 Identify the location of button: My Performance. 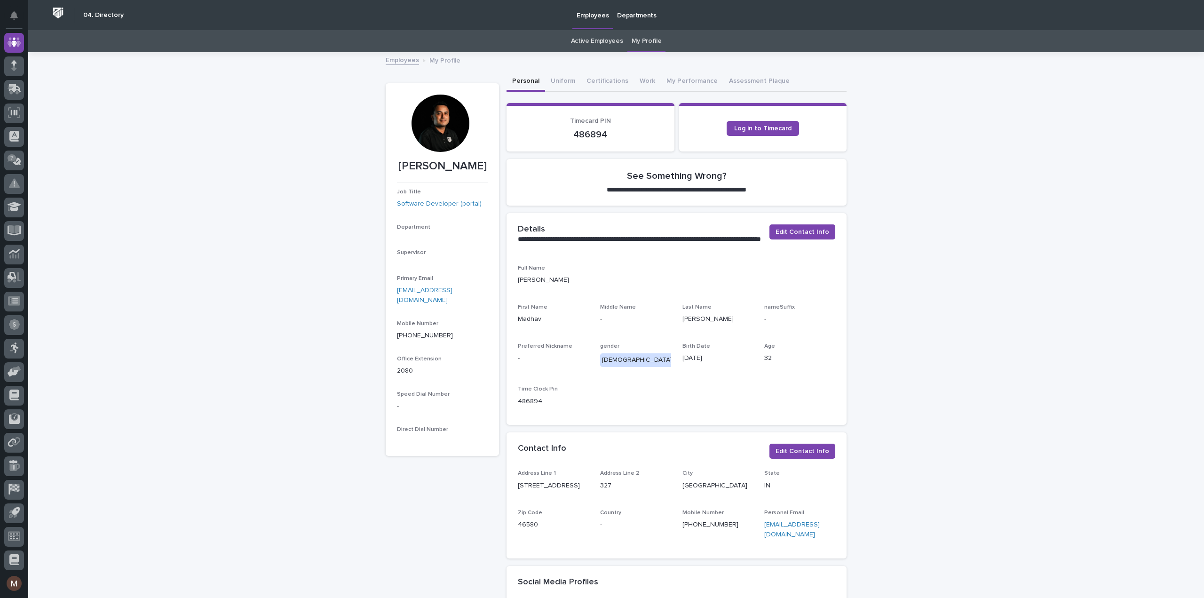
(692, 82).